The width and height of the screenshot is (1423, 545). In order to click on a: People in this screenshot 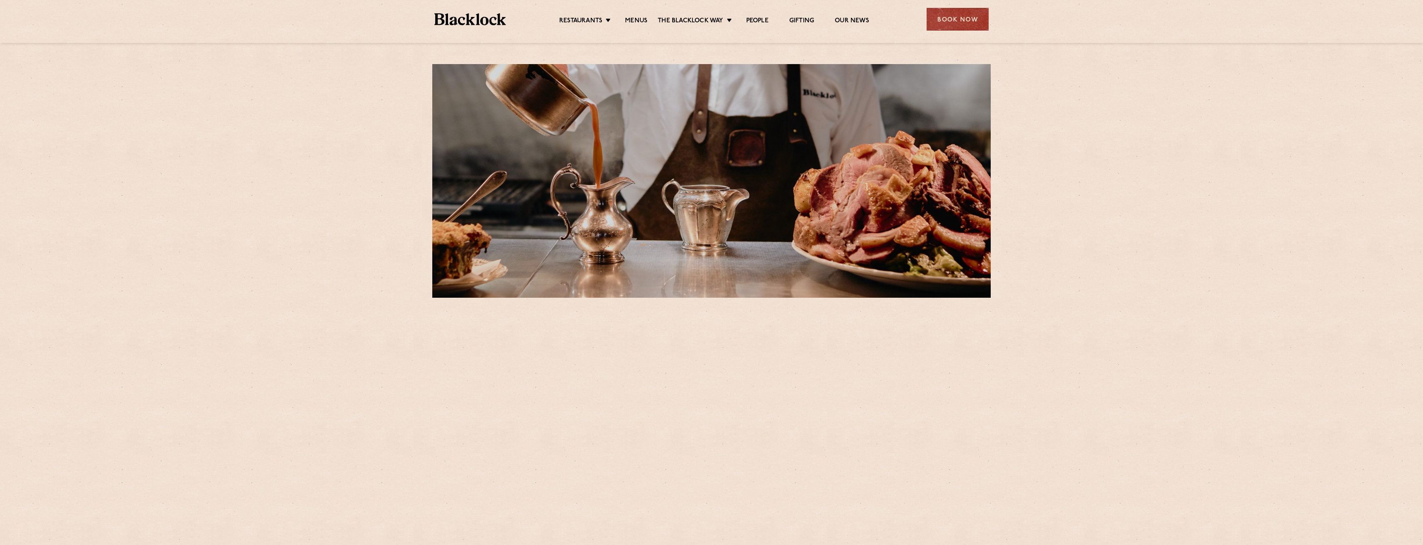, I will do `click(758, 22)`.